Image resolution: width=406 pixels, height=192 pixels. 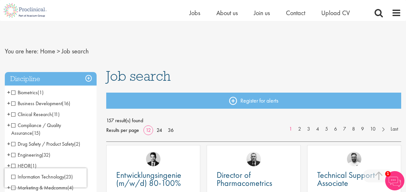 I want to click on span: (11), so click(x=56, y=114).